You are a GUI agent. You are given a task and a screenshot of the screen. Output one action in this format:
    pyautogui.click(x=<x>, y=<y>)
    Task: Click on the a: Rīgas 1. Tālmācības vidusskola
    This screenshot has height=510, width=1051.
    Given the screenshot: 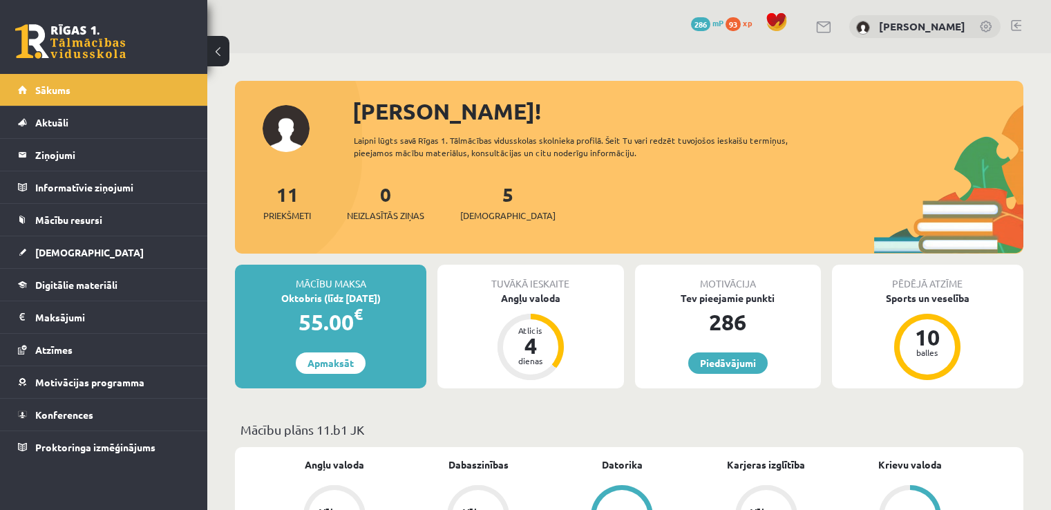 What is the action you would take?
    pyautogui.click(x=70, y=41)
    